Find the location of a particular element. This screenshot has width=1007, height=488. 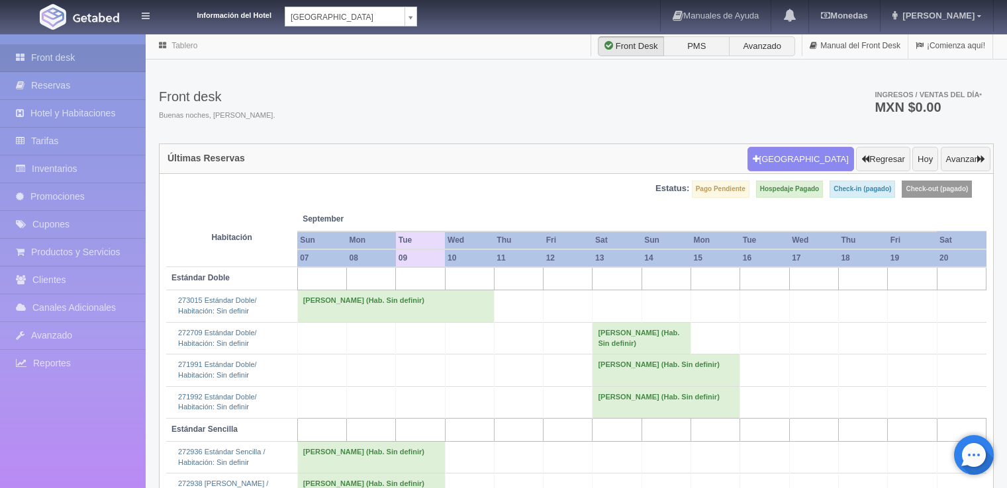

label: Check-out (pagado) is located at coordinates (937, 189).